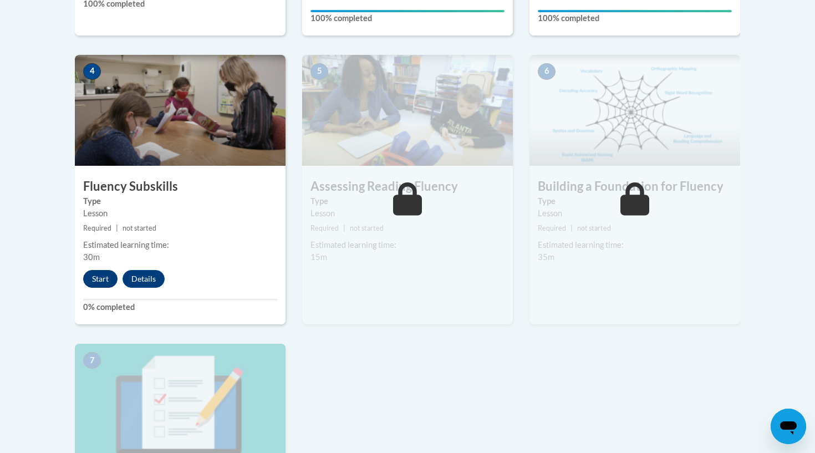 The width and height of the screenshot is (815, 453). What do you see at coordinates (92, 72) in the screenshot?
I see `span: 4` at bounding box center [92, 72].